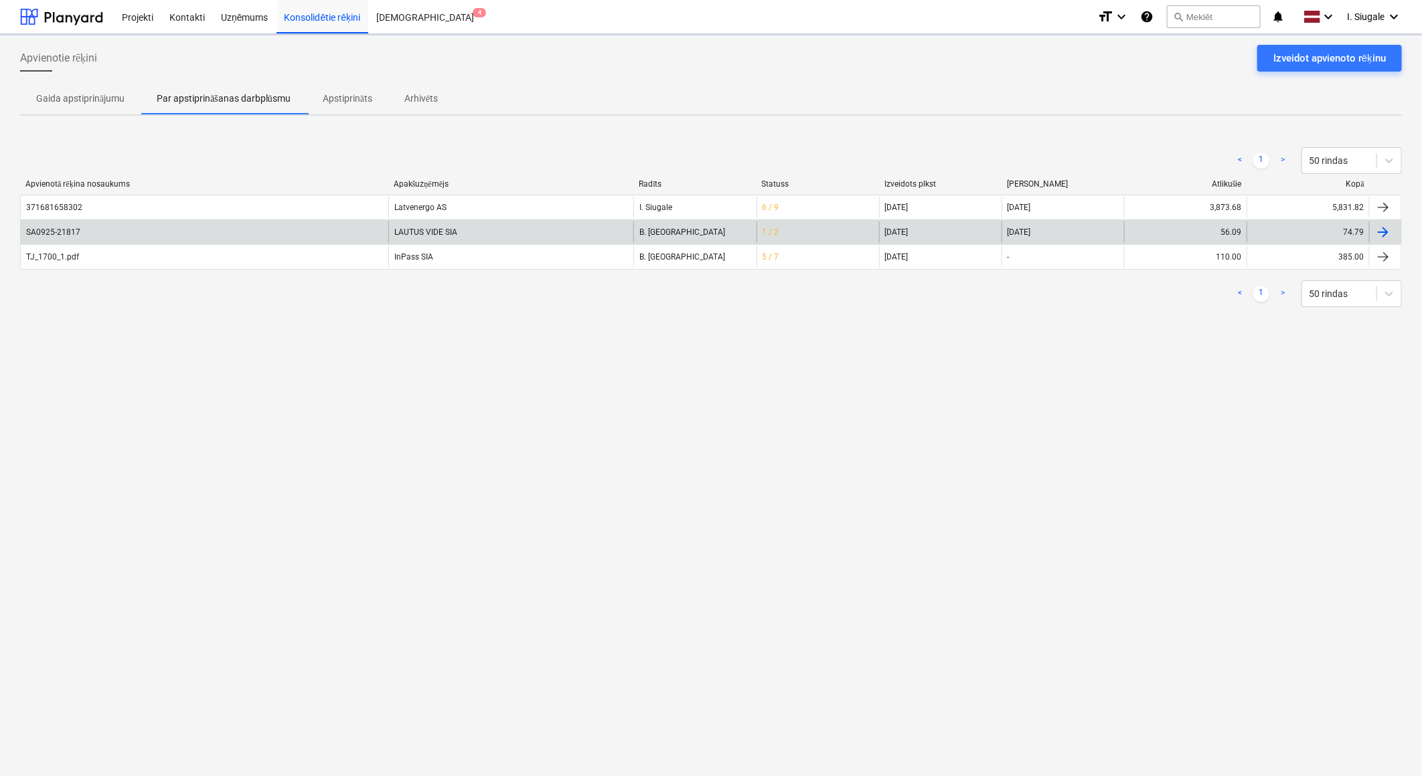 Image resolution: width=1422 pixels, height=776 pixels. What do you see at coordinates (817, 184) in the screenshot?
I see `div: Statuss` at bounding box center [817, 184].